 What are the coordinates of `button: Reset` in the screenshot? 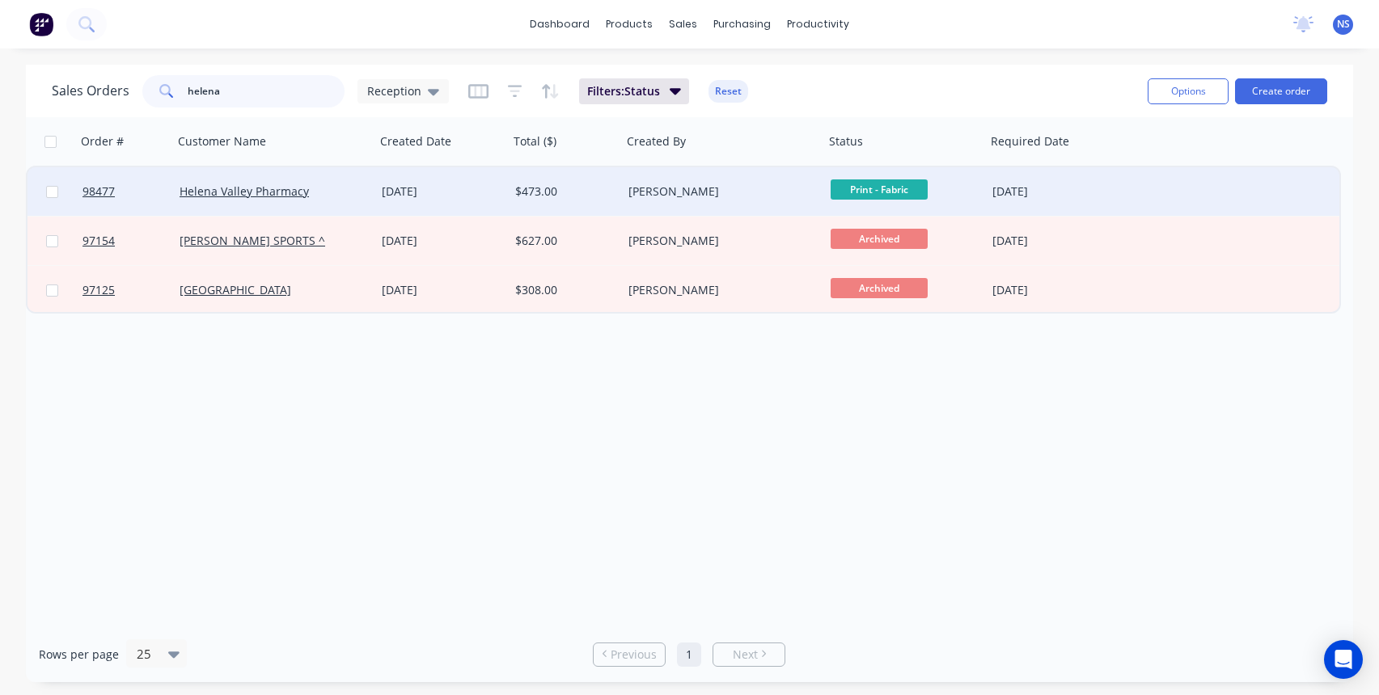 It's located at (728, 91).